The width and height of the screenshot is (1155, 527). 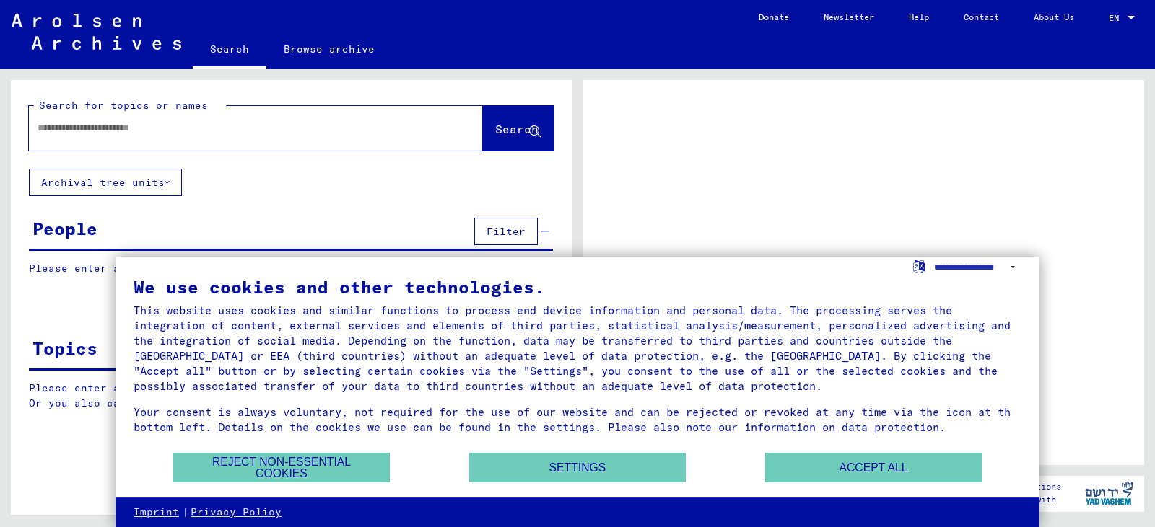 I want to click on a: Browse archive, so click(x=329, y=49).